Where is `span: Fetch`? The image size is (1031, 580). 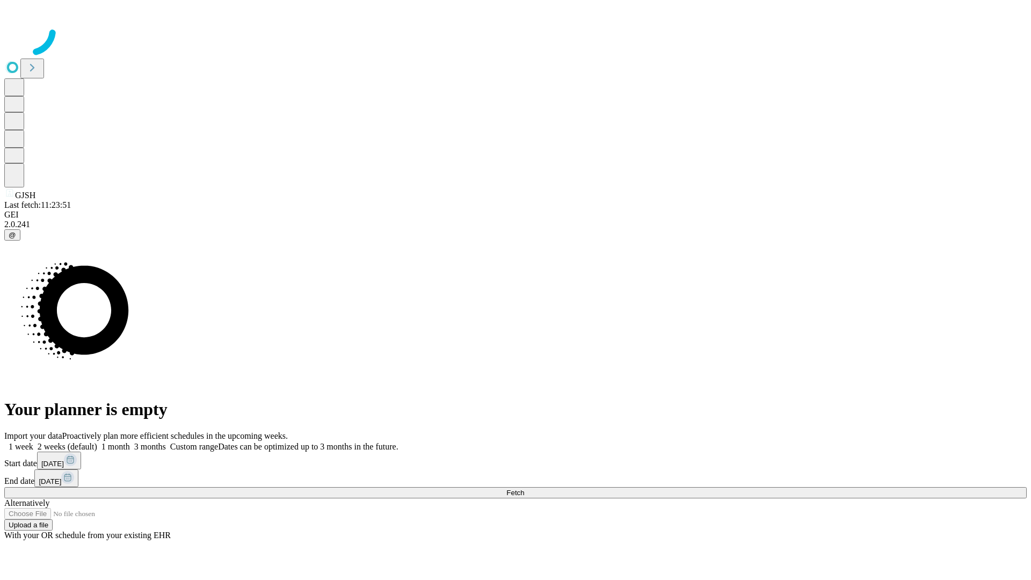
span: Fetch is located at coordinates (515, 492).